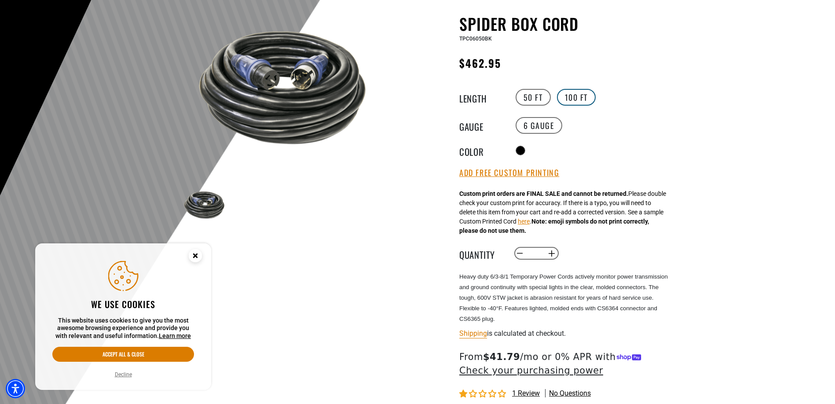 Image resolution: width=835 pixels, height=404 pixels. I want to click on span: TPC06050BK, so click(476, 39).